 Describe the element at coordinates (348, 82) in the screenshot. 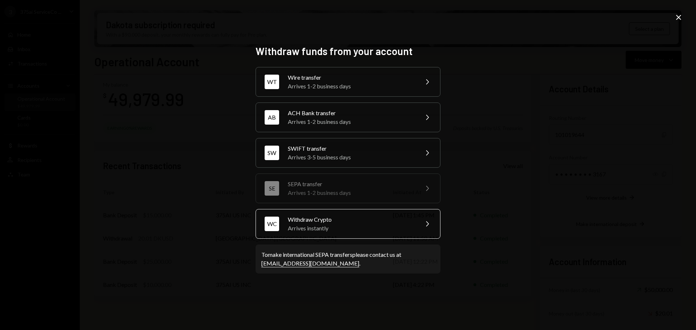

I see `button: WTWire transferArrives 1-2 business days` at that location.